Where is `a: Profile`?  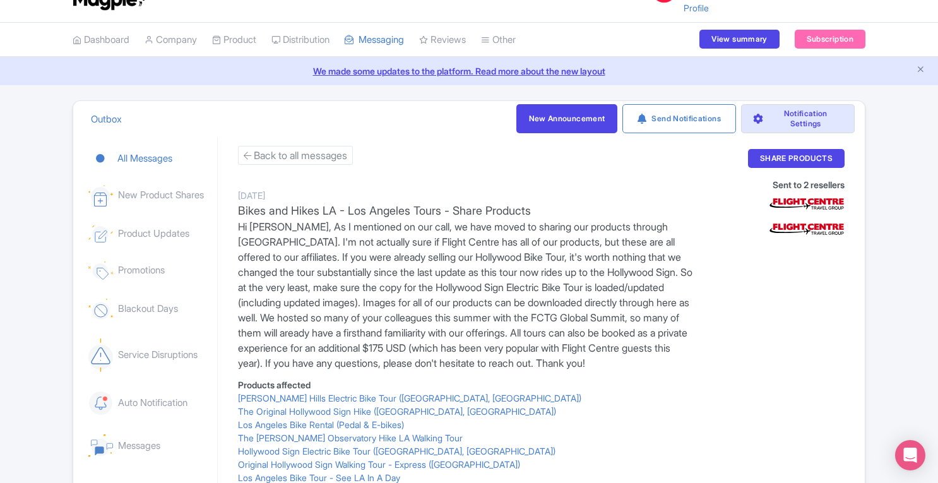
a: Profile is located at coordinates (696, 8).